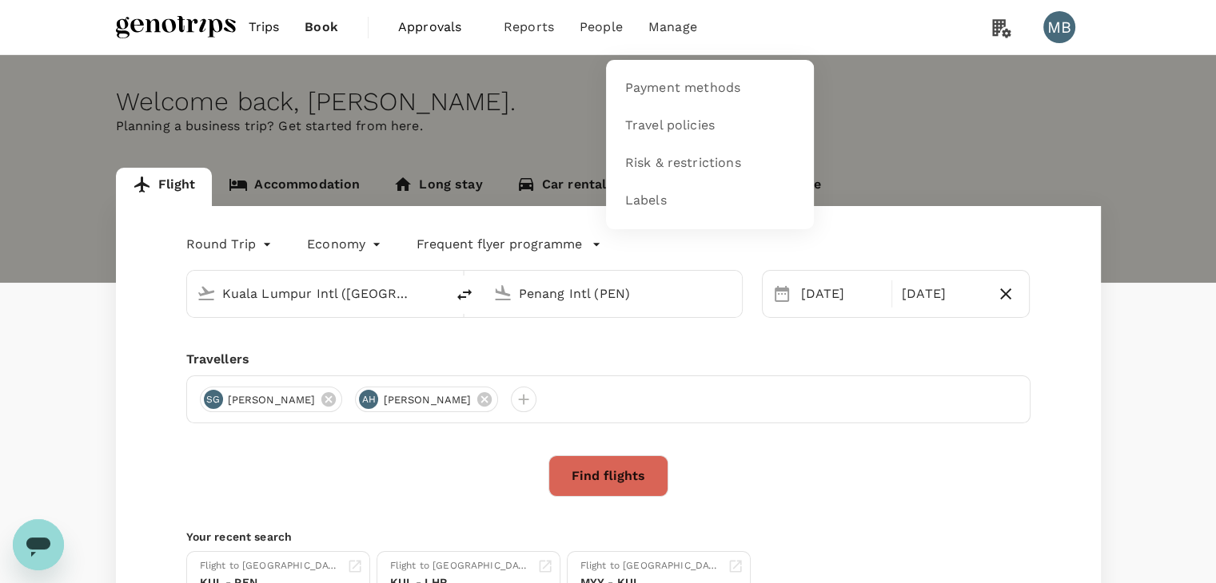  I want to click on div: Economy, so click(345, 245).